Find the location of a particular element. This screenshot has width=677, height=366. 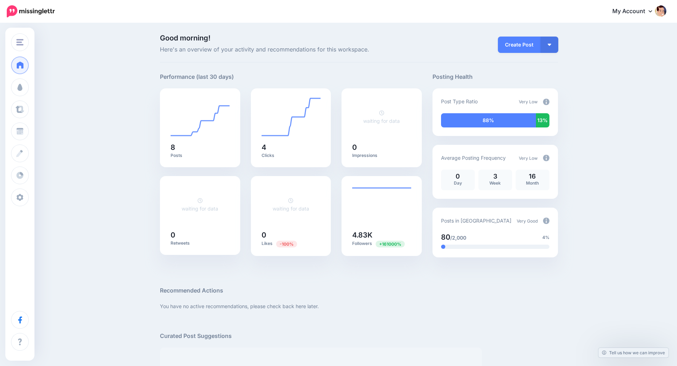

span: Week is located at coordinates (495, 183).